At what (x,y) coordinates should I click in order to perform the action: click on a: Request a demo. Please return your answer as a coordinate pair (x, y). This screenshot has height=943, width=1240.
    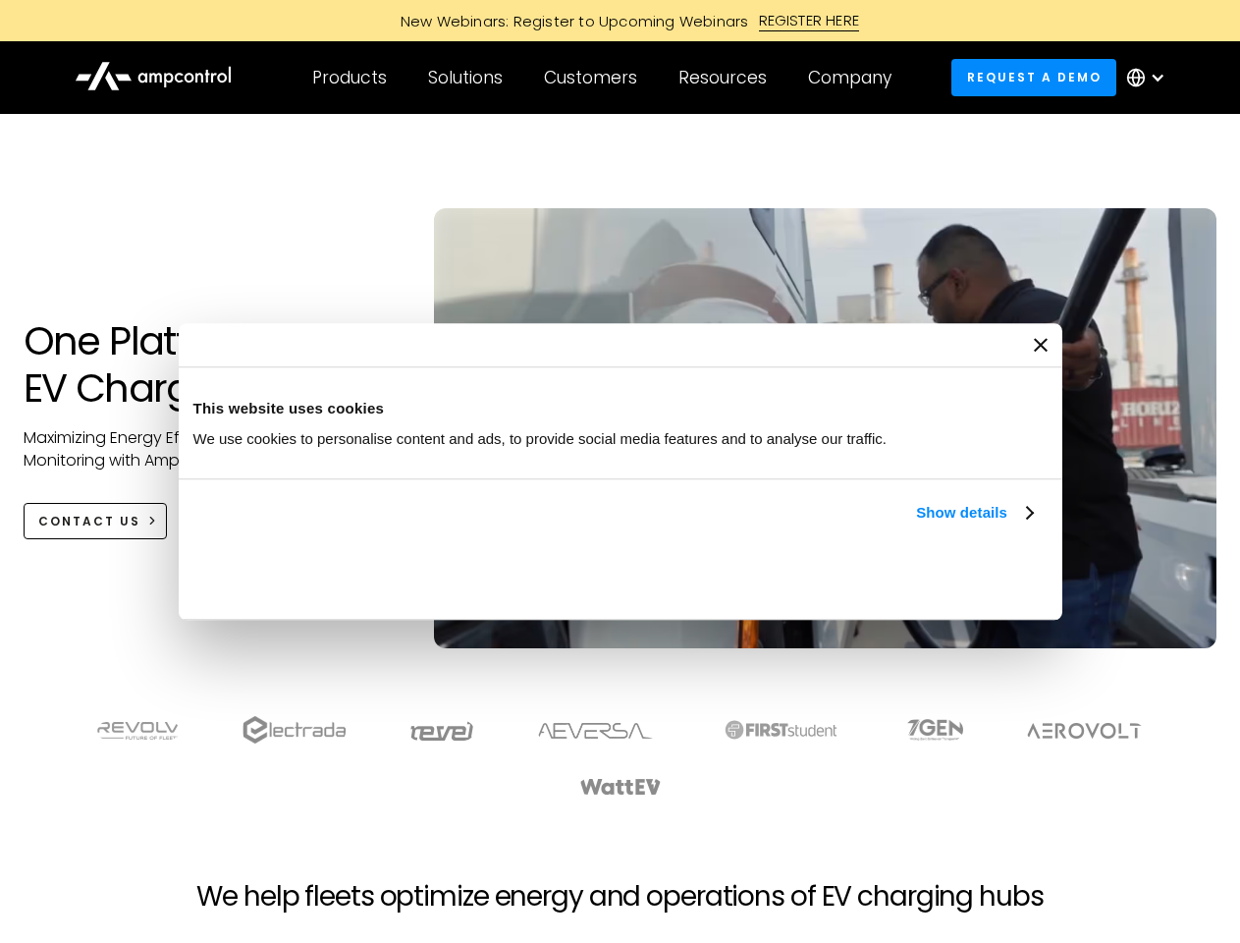
    Looking at the image, I should click on (1034, 77).